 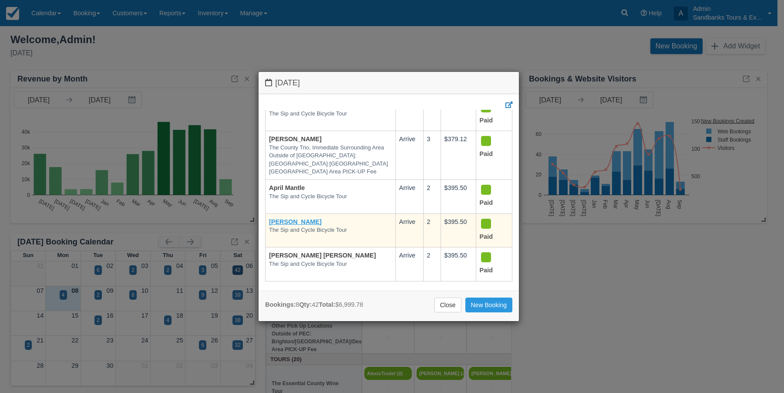 I want to click on td: $379.12, so click(x=458, y=155).